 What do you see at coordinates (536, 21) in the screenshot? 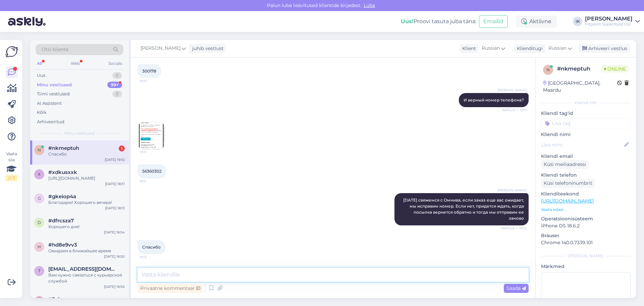
I see `div: Aktiivne` at bounding box center [536, 21].